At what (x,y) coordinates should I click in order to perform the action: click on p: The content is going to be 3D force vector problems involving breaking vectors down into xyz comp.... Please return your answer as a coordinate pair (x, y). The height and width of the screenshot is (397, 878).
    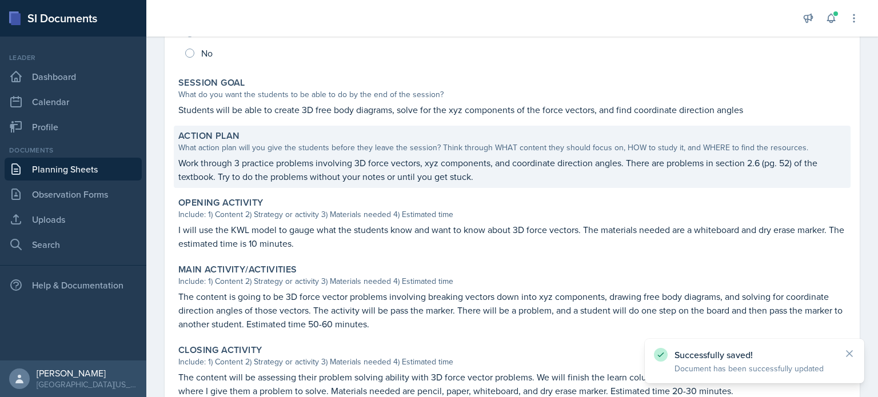
    Looking at the image, I should click on (512, 311).